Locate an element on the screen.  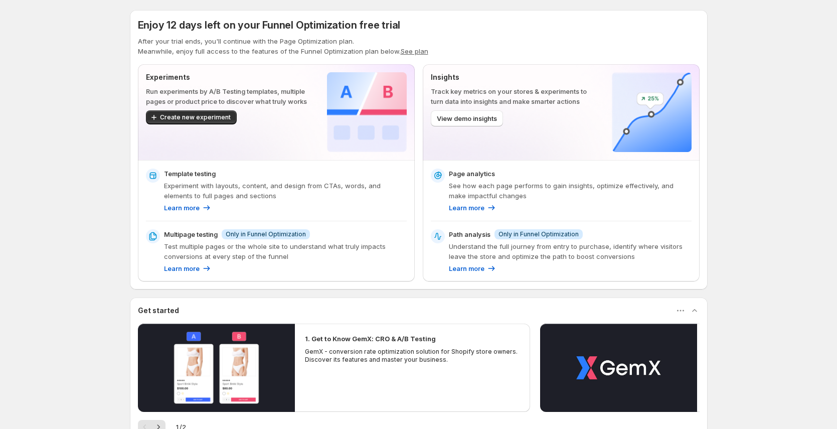
p: Path analysis is located at coordinates (469, 234).